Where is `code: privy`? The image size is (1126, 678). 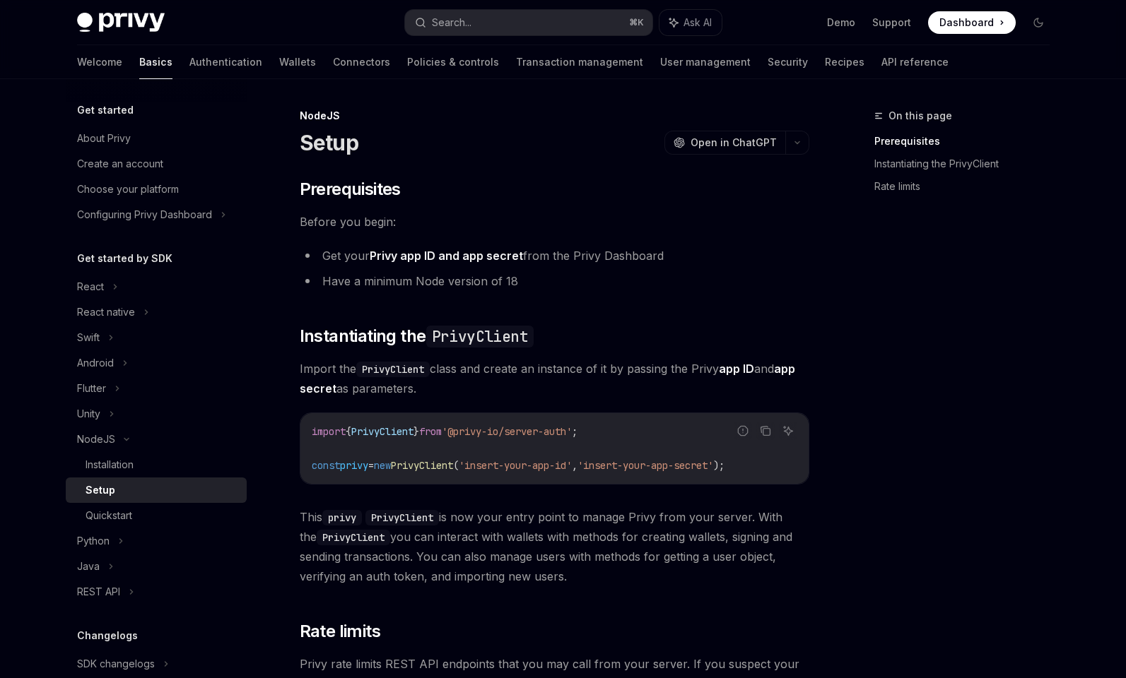
code: privy is located at coordinates (342, 518).